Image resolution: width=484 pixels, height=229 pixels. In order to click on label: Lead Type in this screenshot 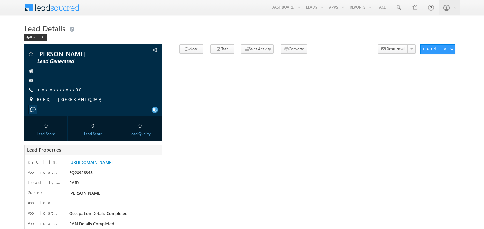, I will do `click(44, 182)`.